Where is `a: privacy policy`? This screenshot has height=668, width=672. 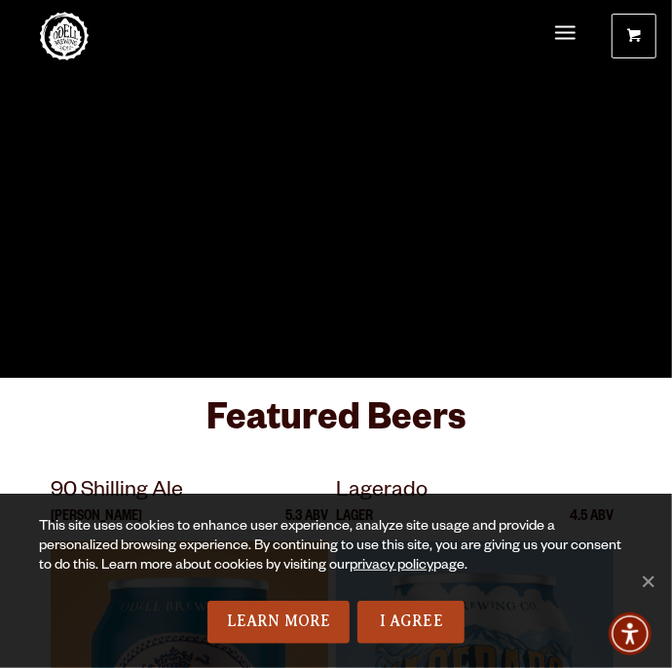 a: privacy policy is located at coordinates (391, 567).